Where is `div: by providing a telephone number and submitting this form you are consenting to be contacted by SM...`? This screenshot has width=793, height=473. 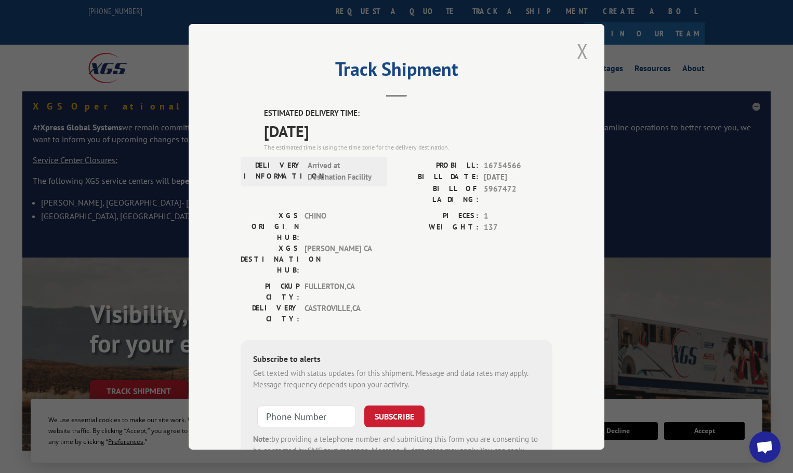 div: by providing a telephone number and submitting this form you are consenting to be contacted by SM... is located at coordinates (397, 451).